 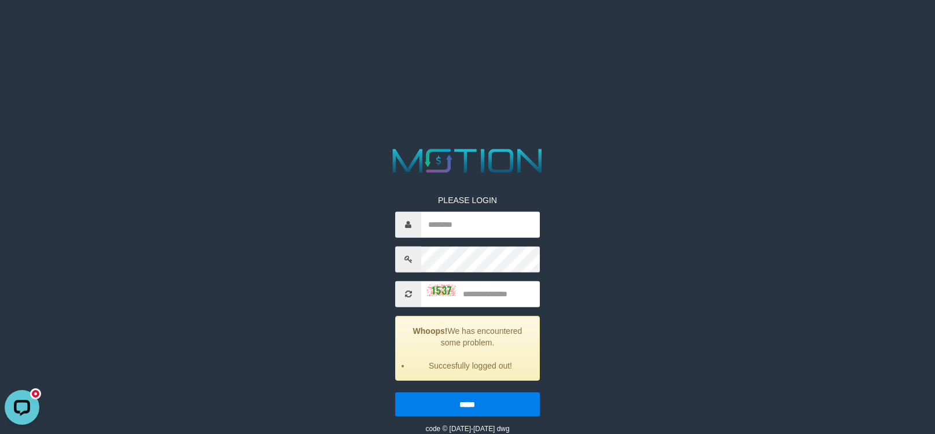 I want to click on div: new message indicator, so click(x=35, y=8).